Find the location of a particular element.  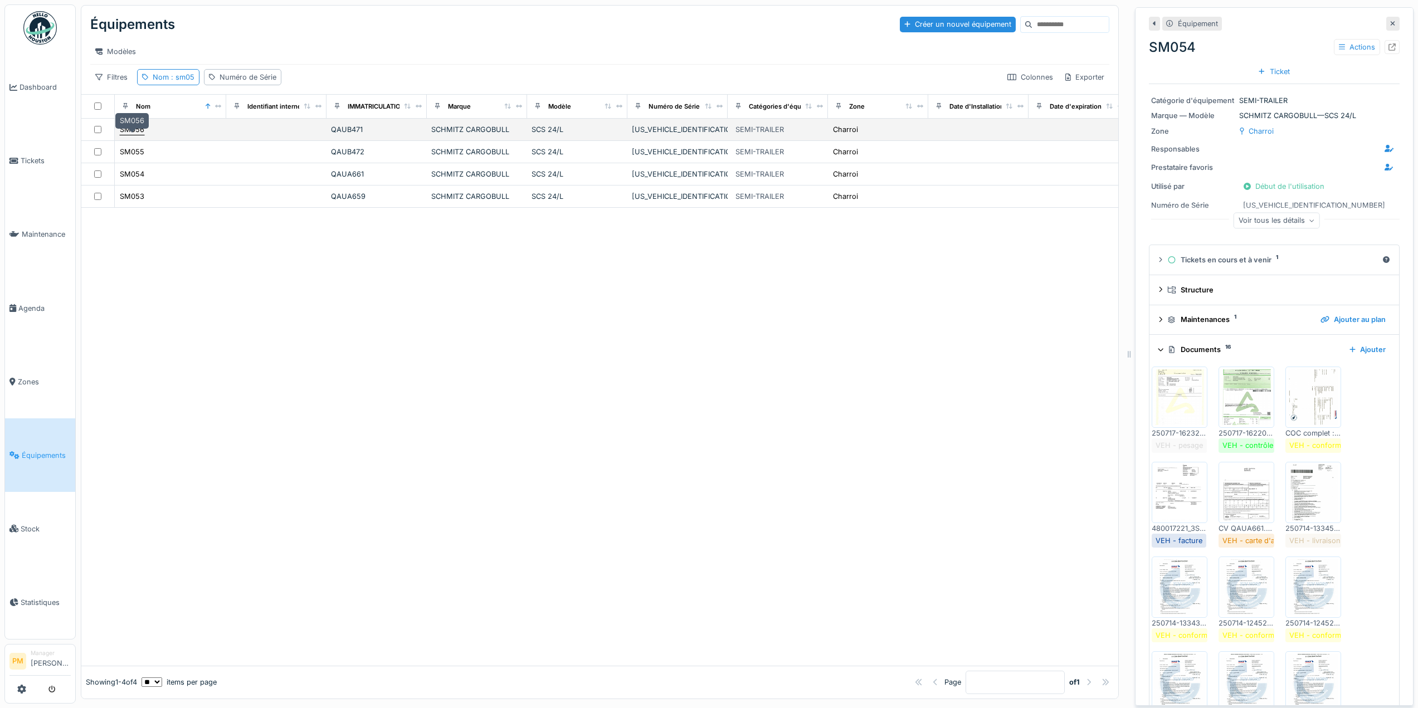

div: Modèles is located at coordinates (115, 51).